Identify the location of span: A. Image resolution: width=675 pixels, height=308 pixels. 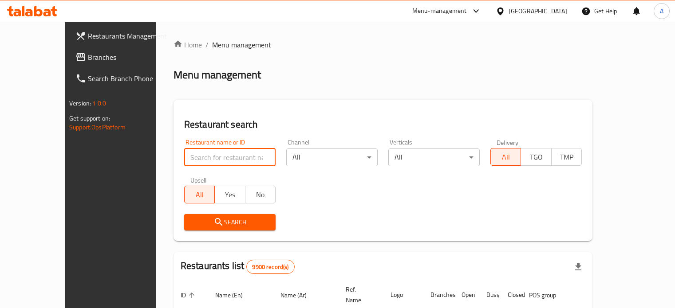
(662, 11).